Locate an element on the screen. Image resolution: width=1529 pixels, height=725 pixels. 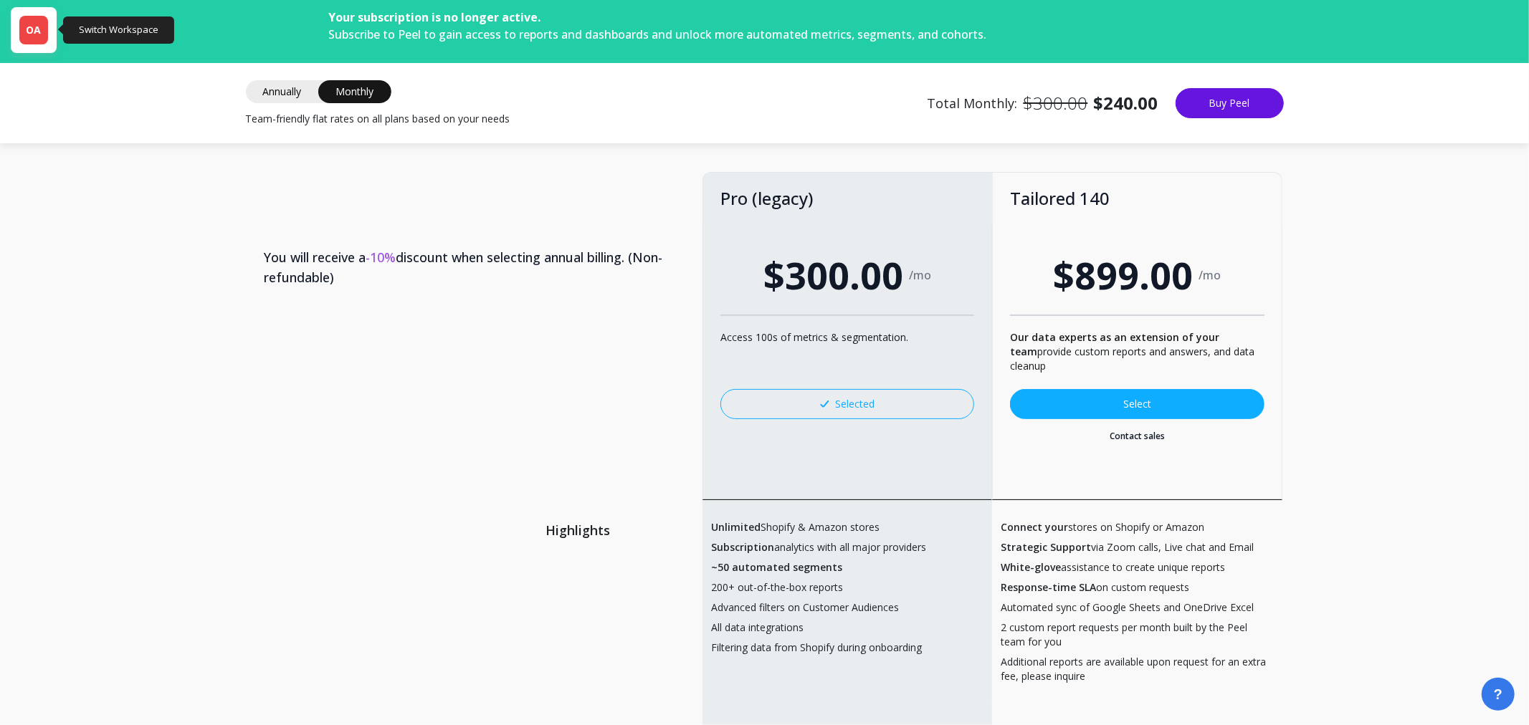
span: Advanced filters on Customer Audiences is located at coordinates (805, 608).